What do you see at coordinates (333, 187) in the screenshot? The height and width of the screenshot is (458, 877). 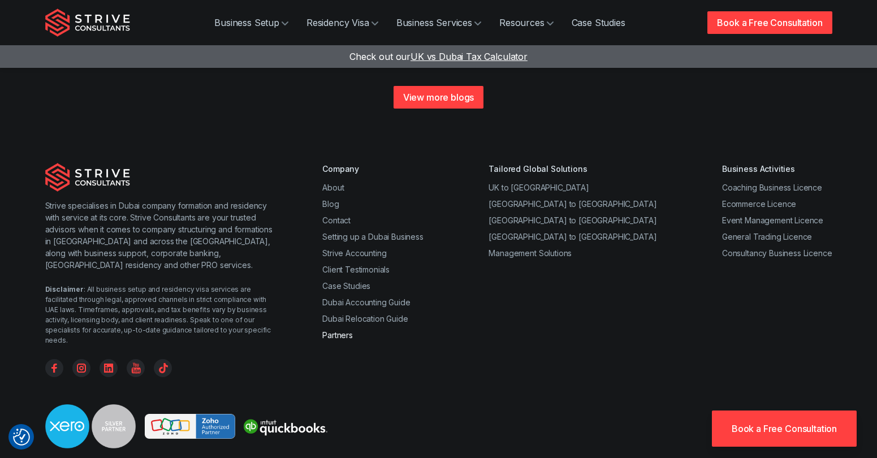 I see `a: About` at bounding box center [333, 187].